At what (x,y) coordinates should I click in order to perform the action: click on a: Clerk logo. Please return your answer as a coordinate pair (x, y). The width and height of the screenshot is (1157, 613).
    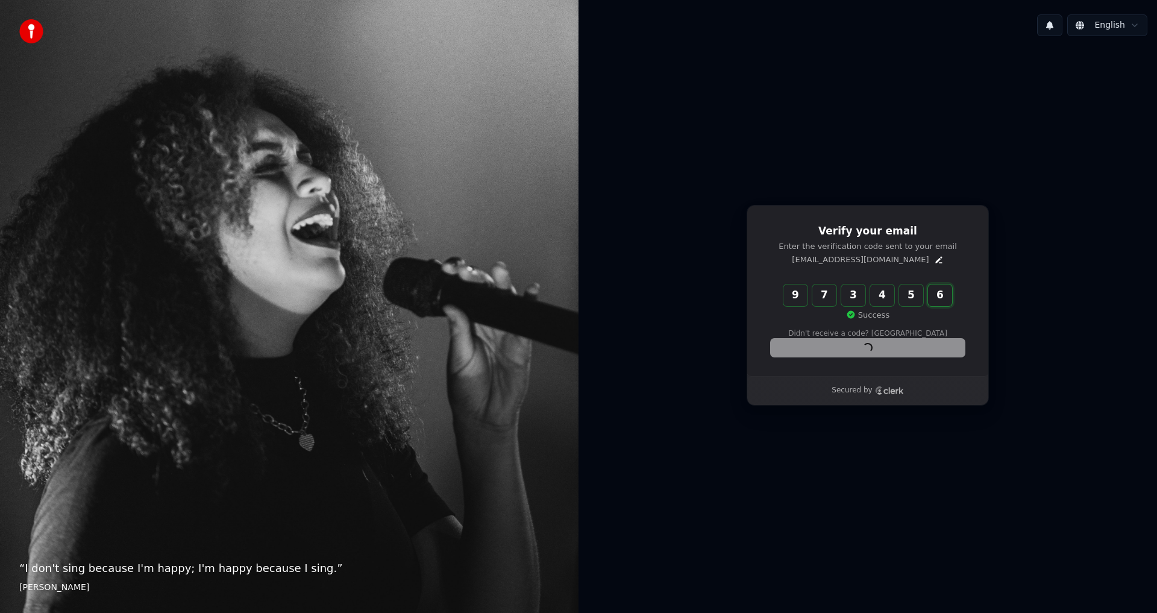
    Looking at the image, I should click on (889, 390).